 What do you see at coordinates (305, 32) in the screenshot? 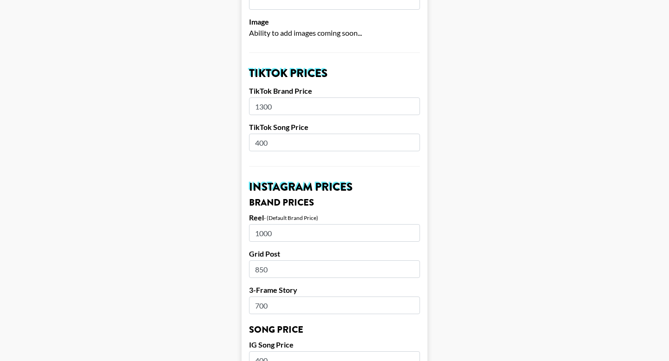
I see `span: Ability to add images coming soon...` at bounding box center [305, 32].